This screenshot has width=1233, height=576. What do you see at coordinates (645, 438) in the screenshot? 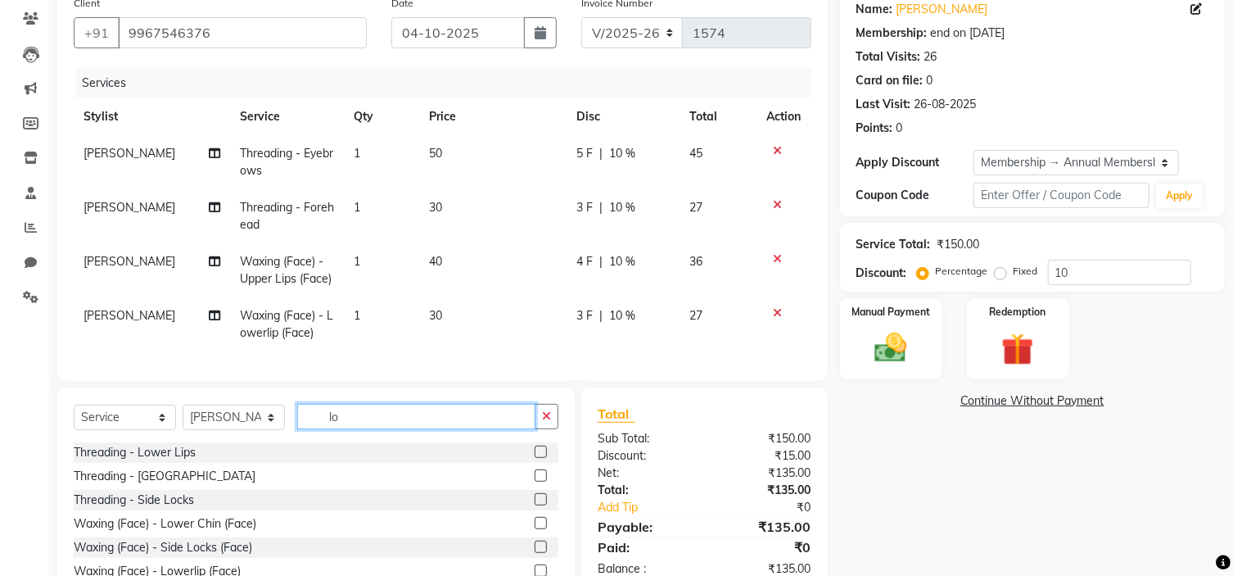
I see `div: Sub Total:` at bounding box center [645, 438].